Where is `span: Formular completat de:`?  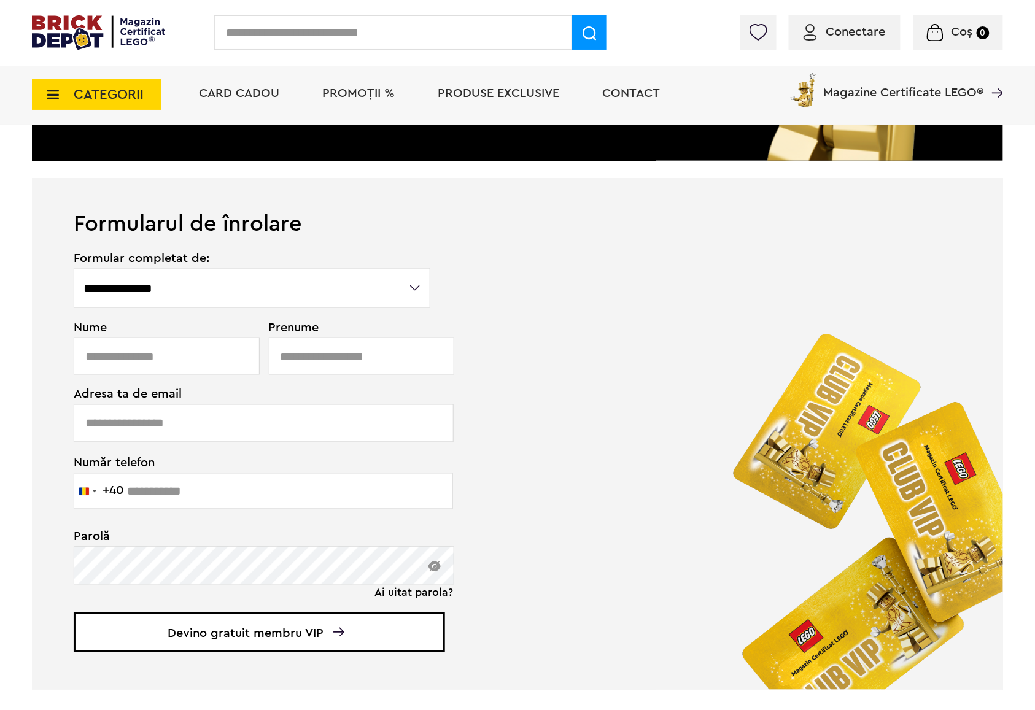 span: Formular completat de: is located at coordinates (252, 258).